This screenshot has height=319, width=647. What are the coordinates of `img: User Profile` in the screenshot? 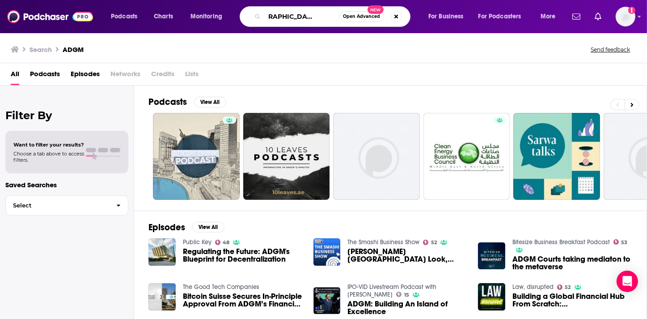 It's located at (626, 17).